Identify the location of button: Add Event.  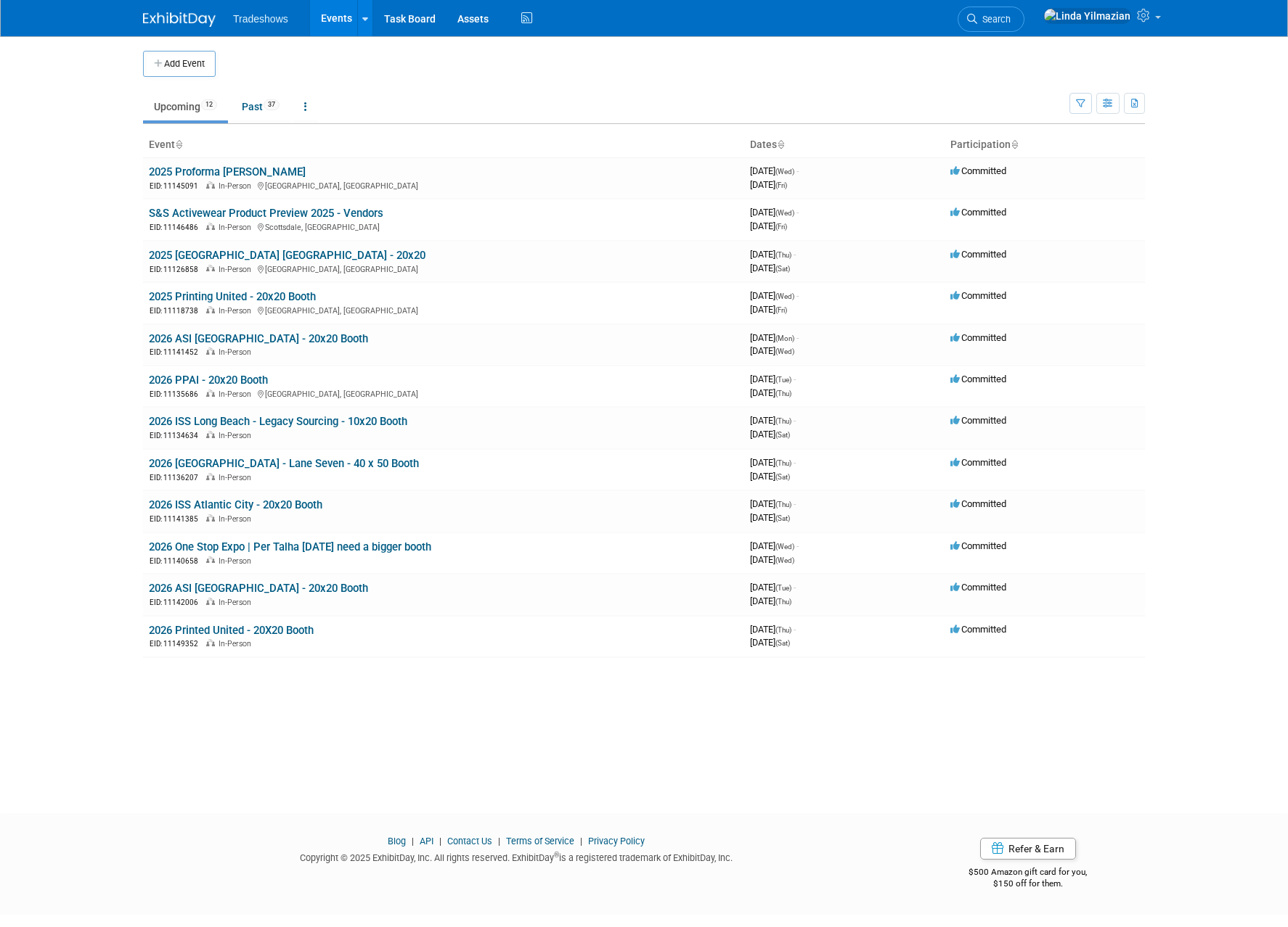
(179, 64).